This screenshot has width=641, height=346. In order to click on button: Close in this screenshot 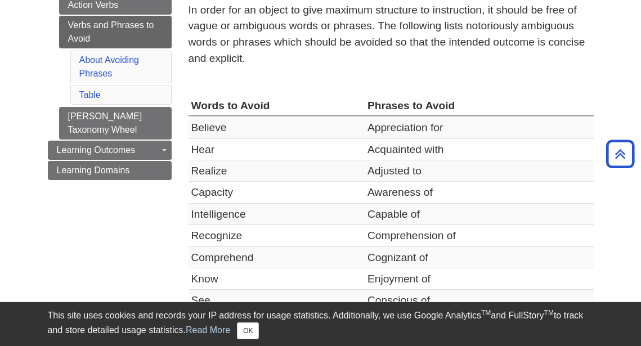, I will do `click(248, 331)`.